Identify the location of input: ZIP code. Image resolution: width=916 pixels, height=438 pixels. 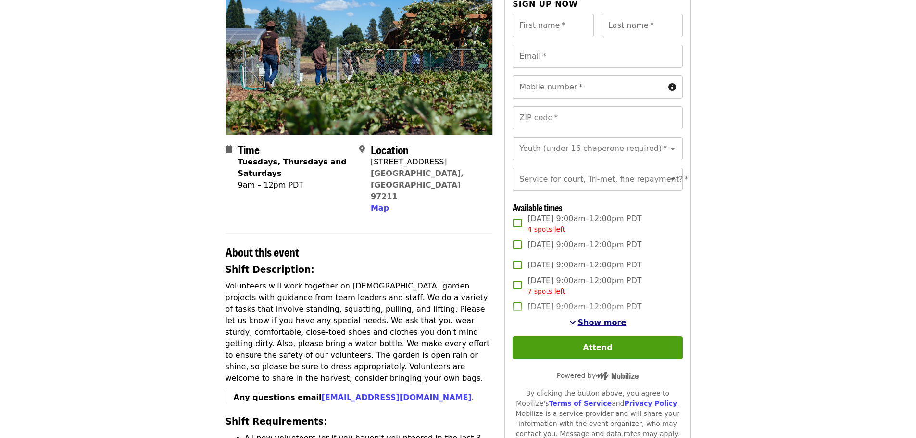
(597, 118).